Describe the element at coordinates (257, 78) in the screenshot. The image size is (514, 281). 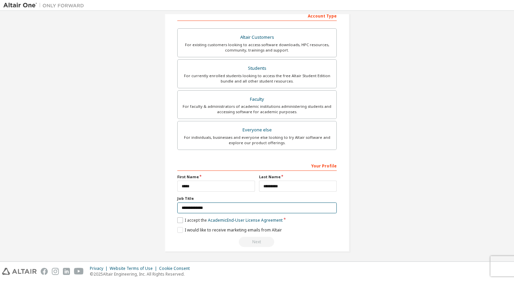
I see `div: For currently enrolled students looking to access the free Altair Student Edition bundle and all ...` at that location.